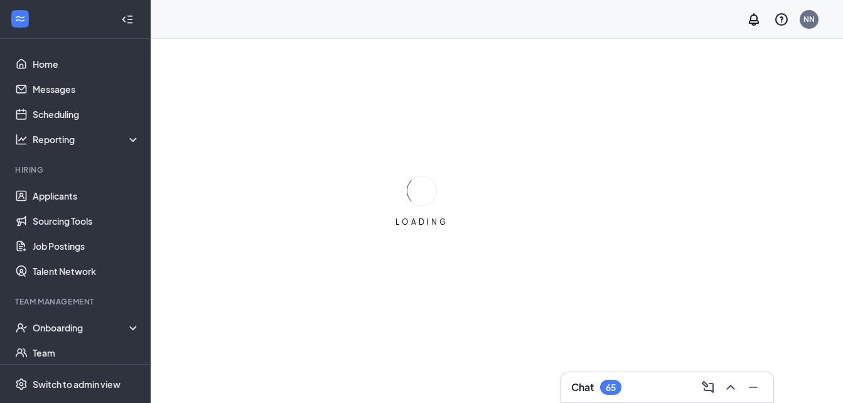  I want to click on div: Hiring, so click(76, 169).